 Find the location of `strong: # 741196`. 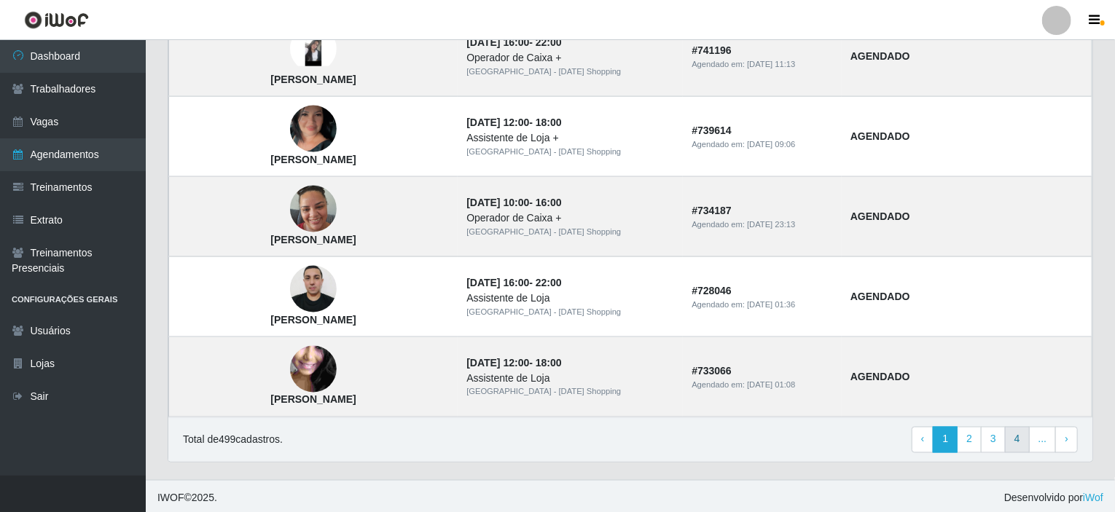

strong: # 741196 is located at coordinates (711, 50).